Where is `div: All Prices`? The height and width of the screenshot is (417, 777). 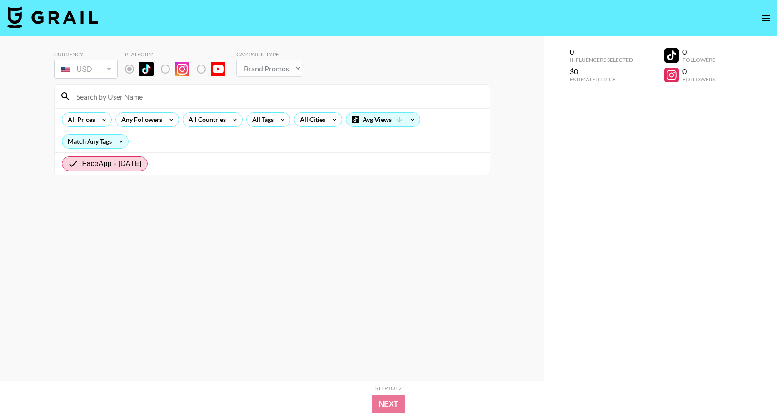
div: All Prices is located at coordinates (80, 119).